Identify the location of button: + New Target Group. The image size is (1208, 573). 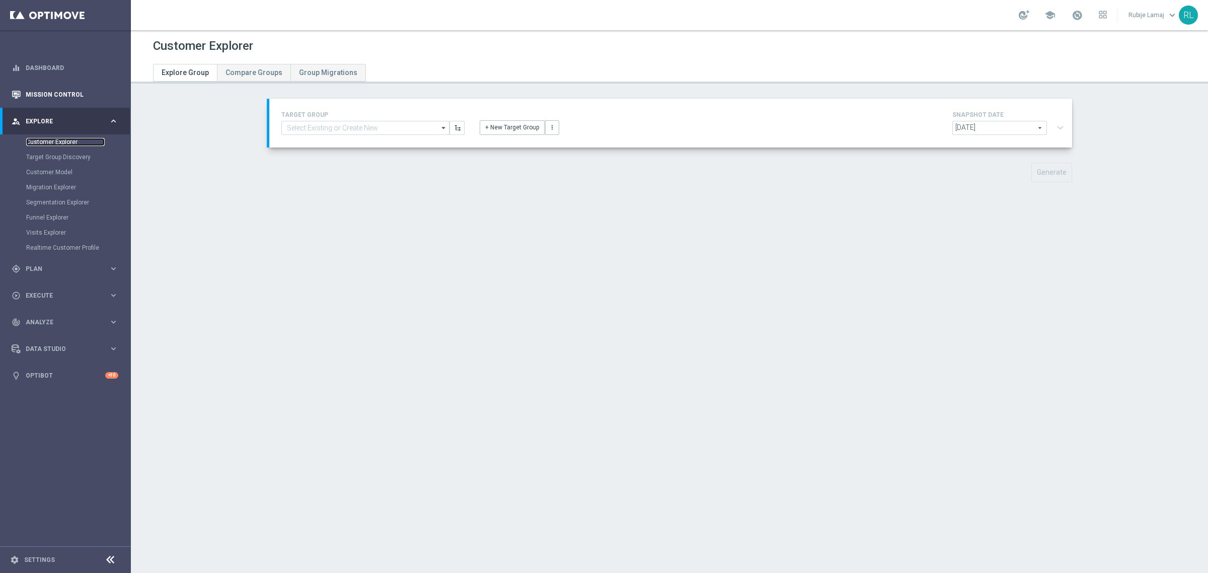
(512, 127).